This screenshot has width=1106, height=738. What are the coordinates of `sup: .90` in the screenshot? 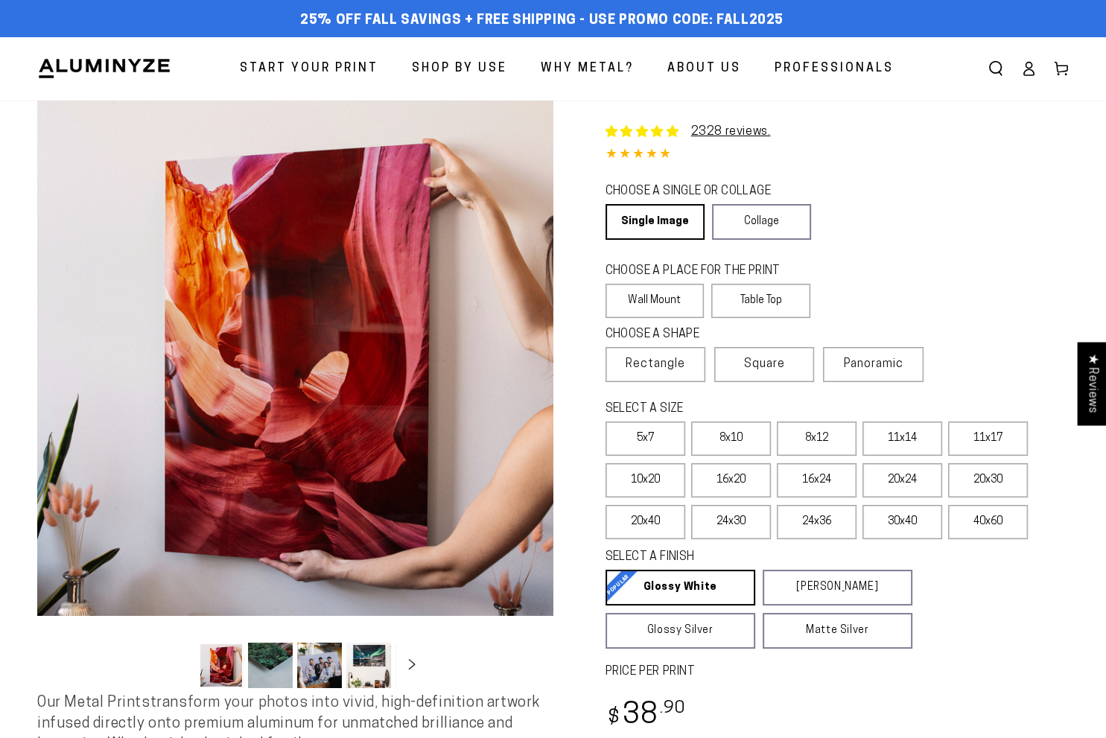 It's located at (672, 708).